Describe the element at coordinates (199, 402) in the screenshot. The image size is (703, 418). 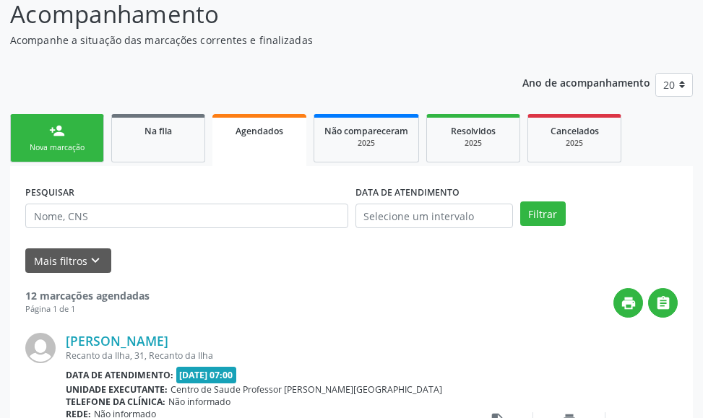
I see `span: Não informado` at that location.